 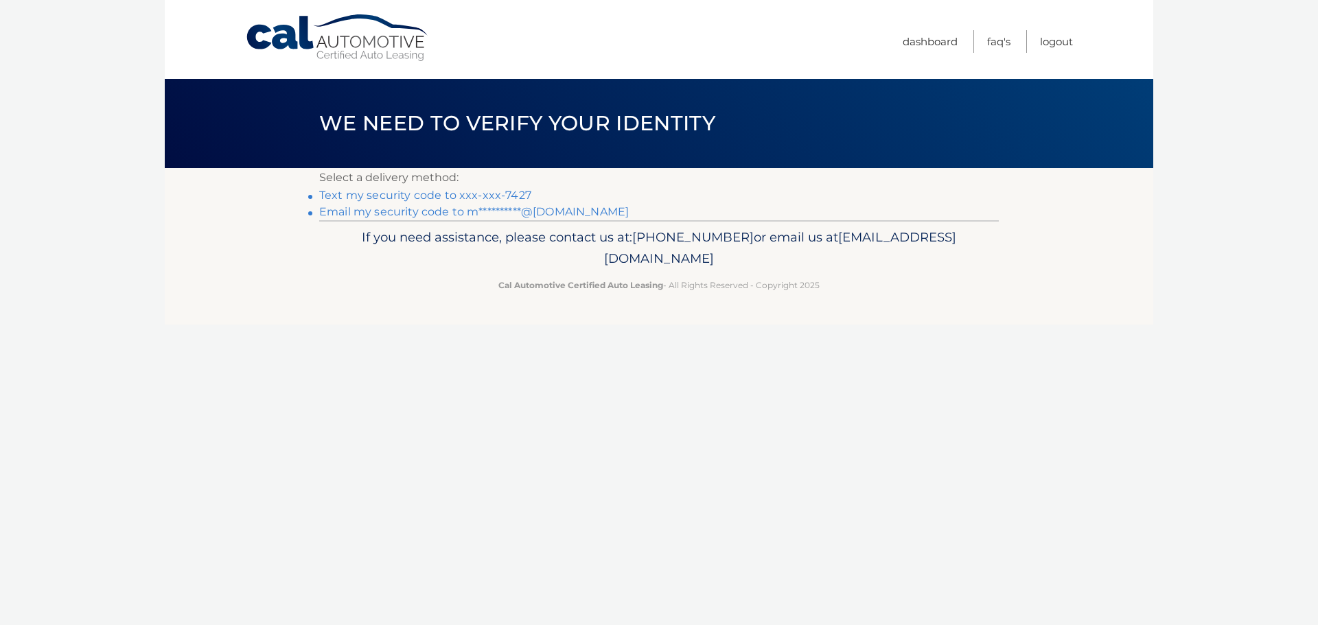 I want to click on a: Cal Automotive, so click(x=338, y=38).